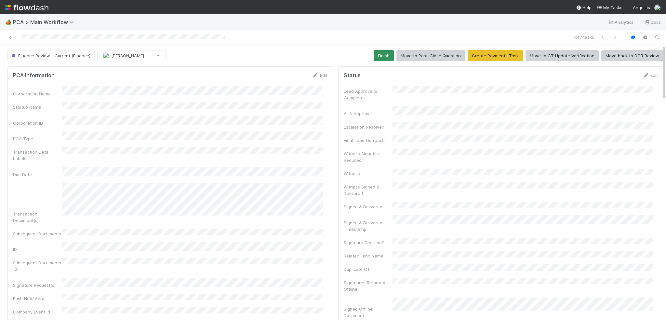 The width and height of the screenshot is (666, 320). Describe the element at coordinates (584, 7) in the screenshot. I see `div: Help` at that location.